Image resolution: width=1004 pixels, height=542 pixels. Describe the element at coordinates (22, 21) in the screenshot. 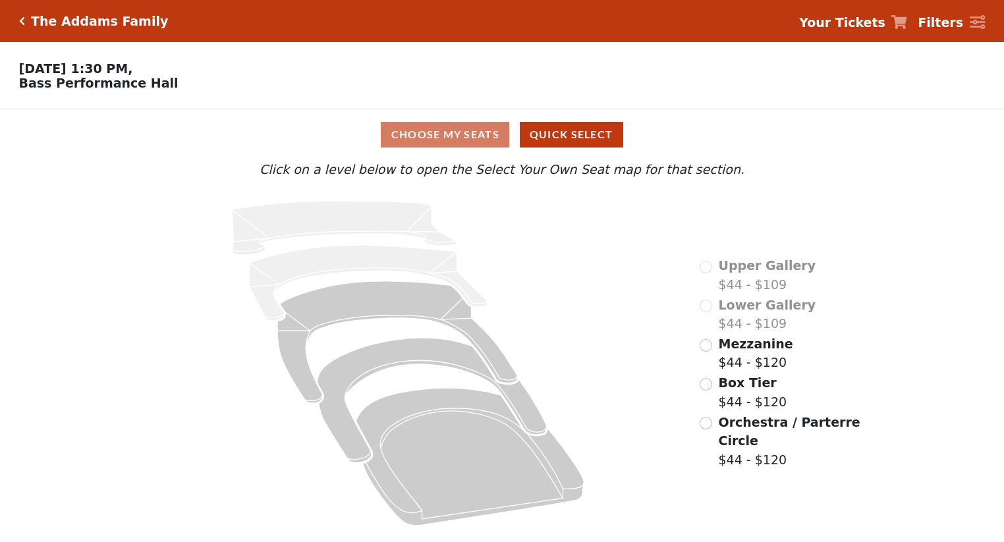

I see `a: Click here to go back to filters` at that location.